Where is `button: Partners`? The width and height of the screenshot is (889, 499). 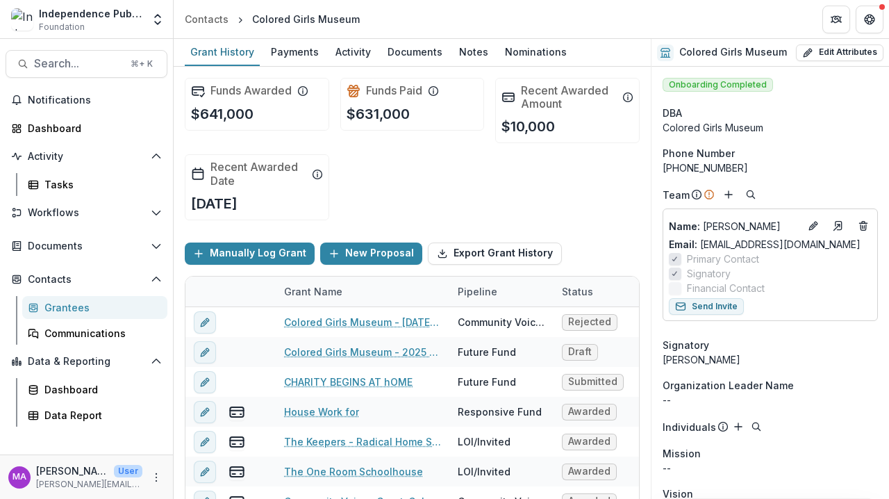
button: Partners is located at coordinates (836, 19).